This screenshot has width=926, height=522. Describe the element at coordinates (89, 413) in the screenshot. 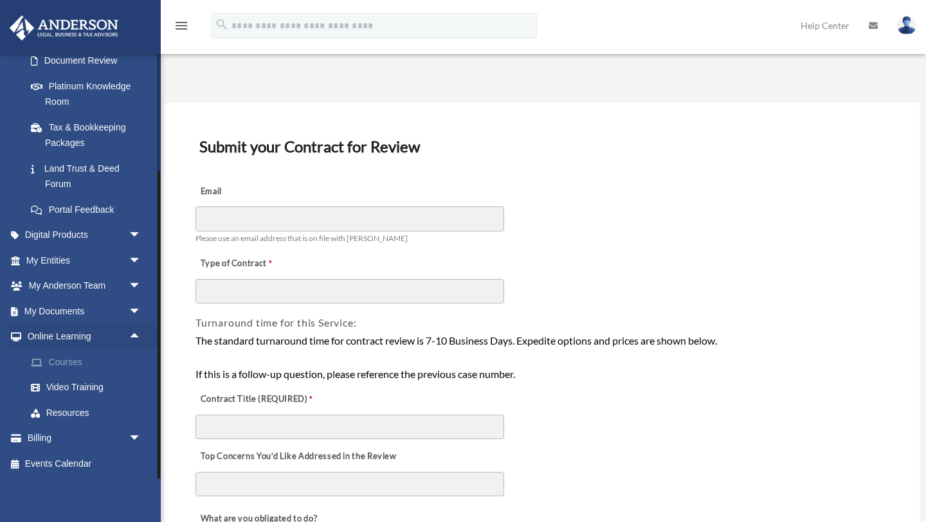

I see `a: Resources` at that location.